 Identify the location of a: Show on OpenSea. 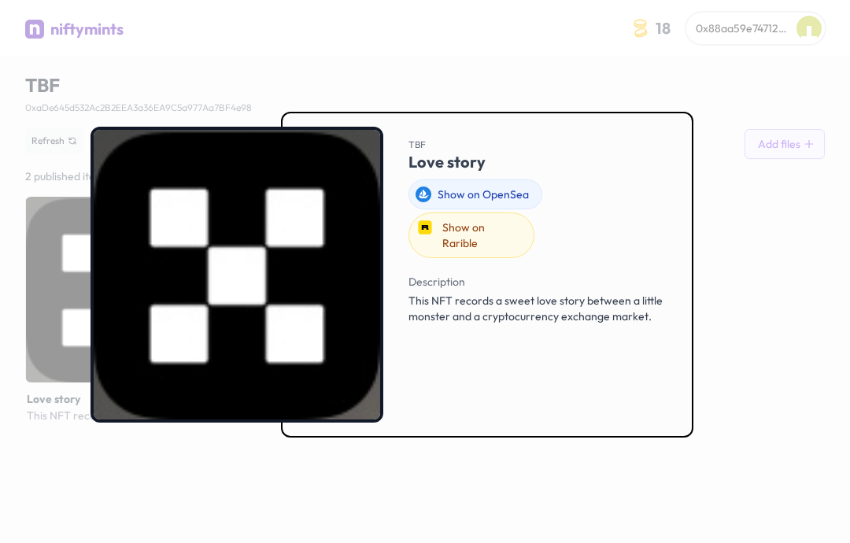
(475, 194).